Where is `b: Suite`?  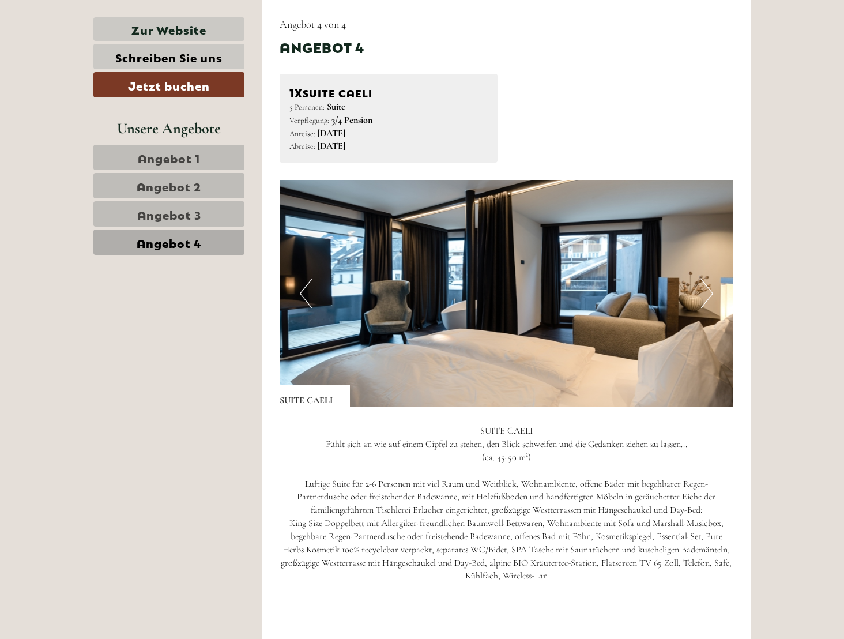 b: Suite is located at coordinates (336, 107).